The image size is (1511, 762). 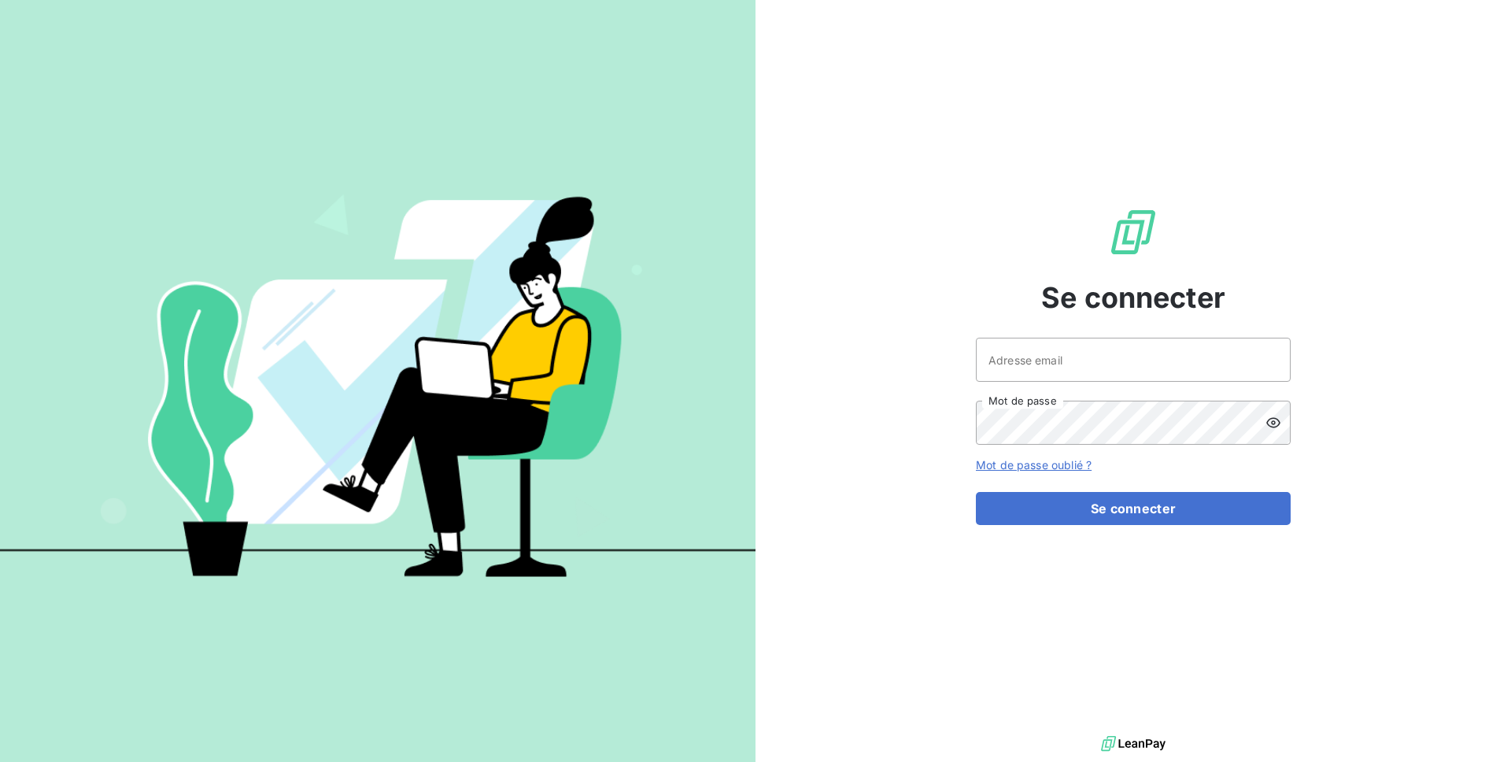 What do you see at coordinates (1134, 360) in the screenshot?
I see `input: placeholder` at bounding box center [1134, 360].